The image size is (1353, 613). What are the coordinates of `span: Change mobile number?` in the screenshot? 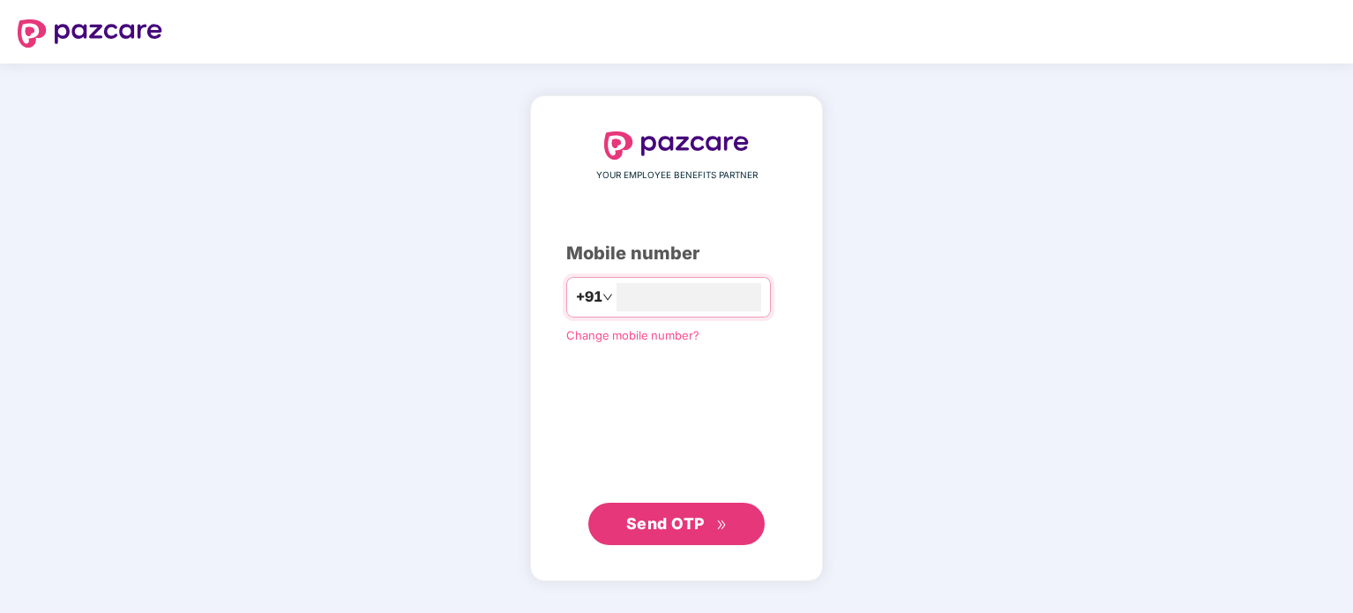 It's located at (633, 335).